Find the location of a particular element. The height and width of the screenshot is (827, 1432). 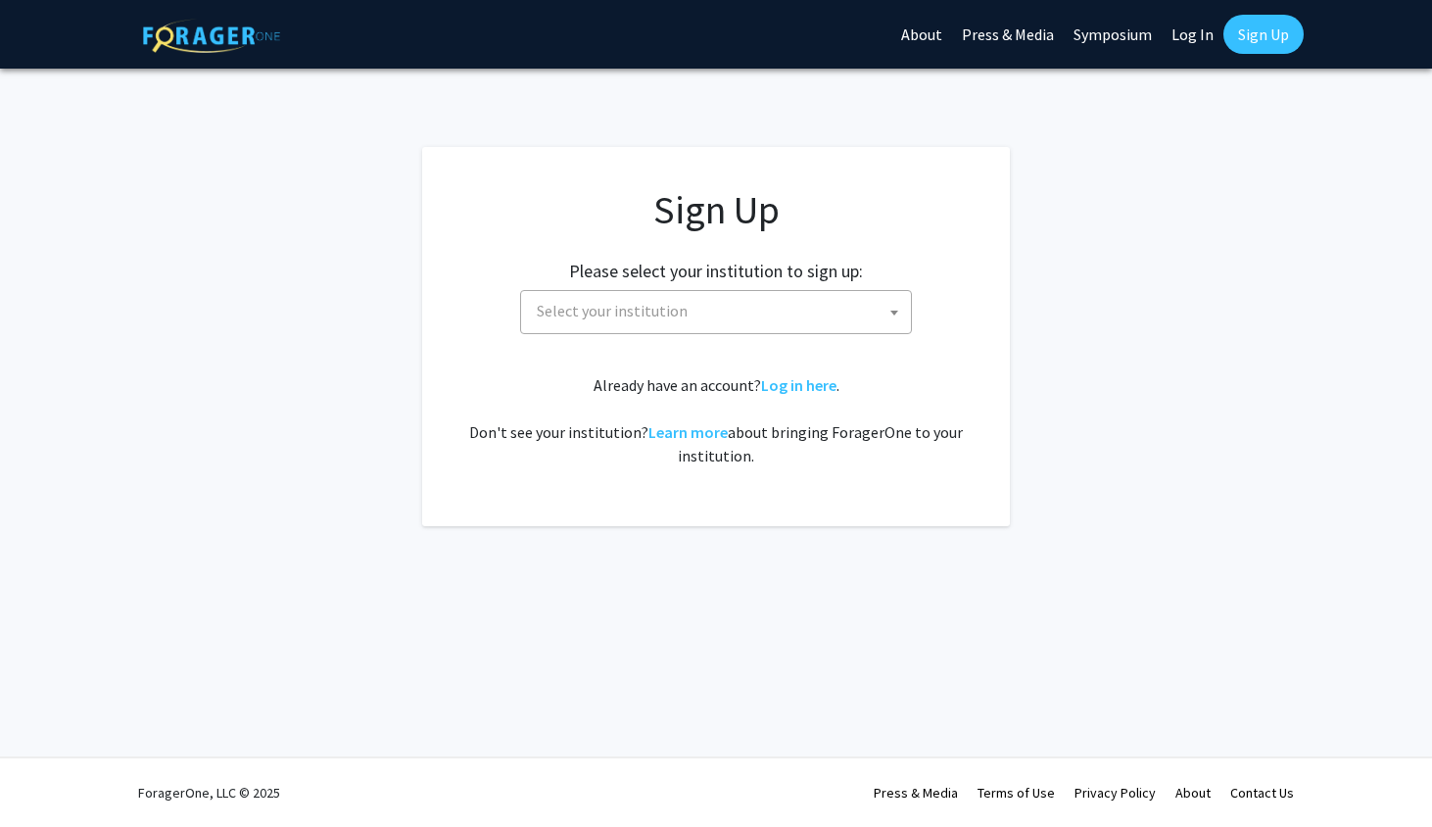

a: Press & Media is located at coordinates (916, 792).